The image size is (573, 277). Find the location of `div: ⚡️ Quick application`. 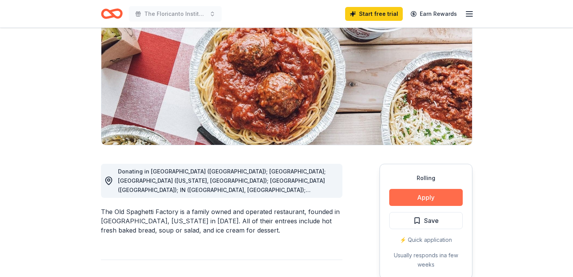

div: ⚡️ Quick application is located at coordinates (426, 240).